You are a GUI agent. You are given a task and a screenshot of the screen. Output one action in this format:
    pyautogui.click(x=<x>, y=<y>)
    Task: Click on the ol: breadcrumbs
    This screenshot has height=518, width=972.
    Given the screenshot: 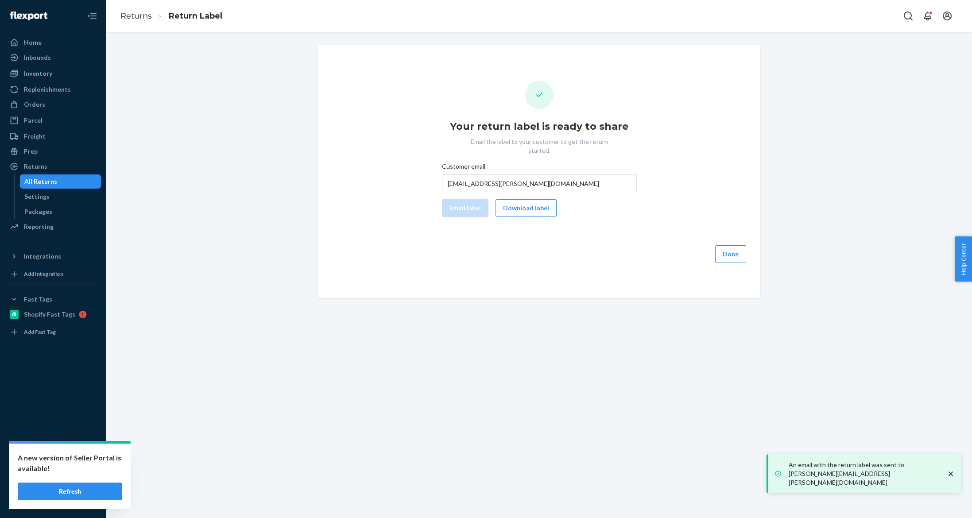 What is the action you would take?
    pyautogui.click(x=171, y=16)
    